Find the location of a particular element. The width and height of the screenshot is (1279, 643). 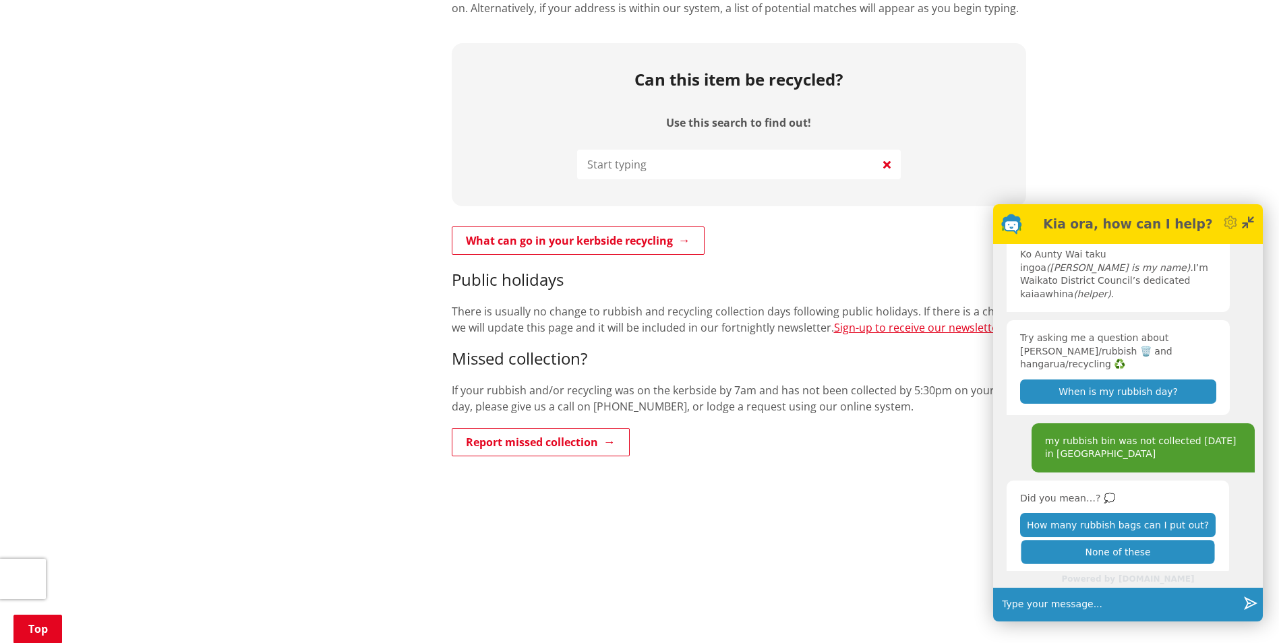

label: Use this search to find out! is located at coordinates (738, 123).